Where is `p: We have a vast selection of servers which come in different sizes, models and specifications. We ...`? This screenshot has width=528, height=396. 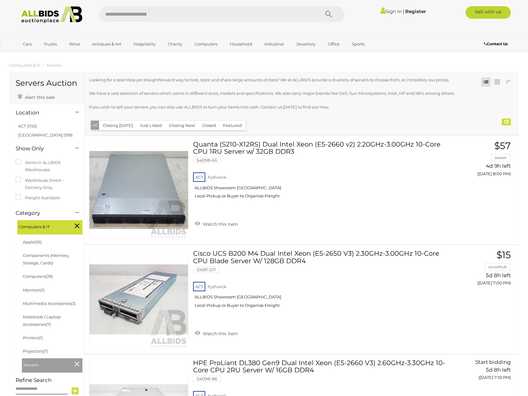 p: We have a vast selection of servers which come in different sizes, models and specifications. We ... is located at coordinates (281, 93).